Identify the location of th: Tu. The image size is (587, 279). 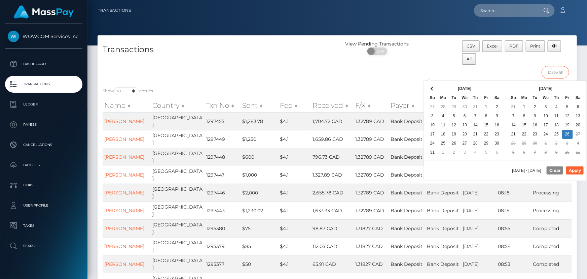
(454, 98).